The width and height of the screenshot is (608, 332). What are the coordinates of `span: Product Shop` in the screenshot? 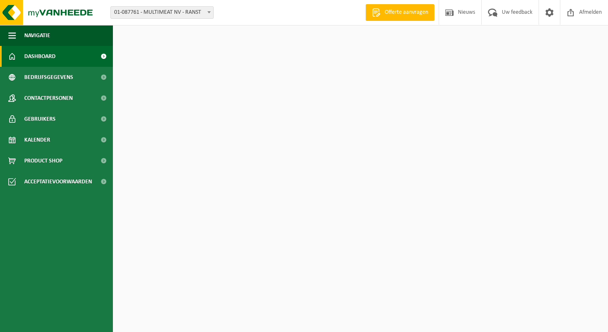 It's located at (43, 161).